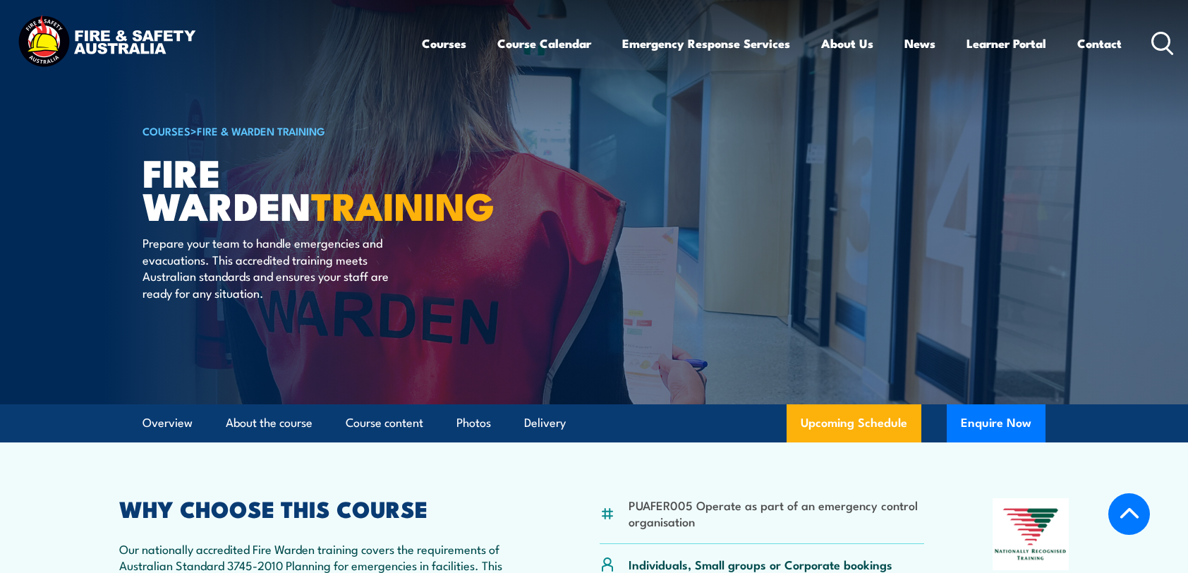 Image resolution: width=1188 pixels, height=573 pixels. What do you see at coordinates (261, 131) in the screenshot?
I see `a: Fire & Warden Training` at bounding box center [261, 131].